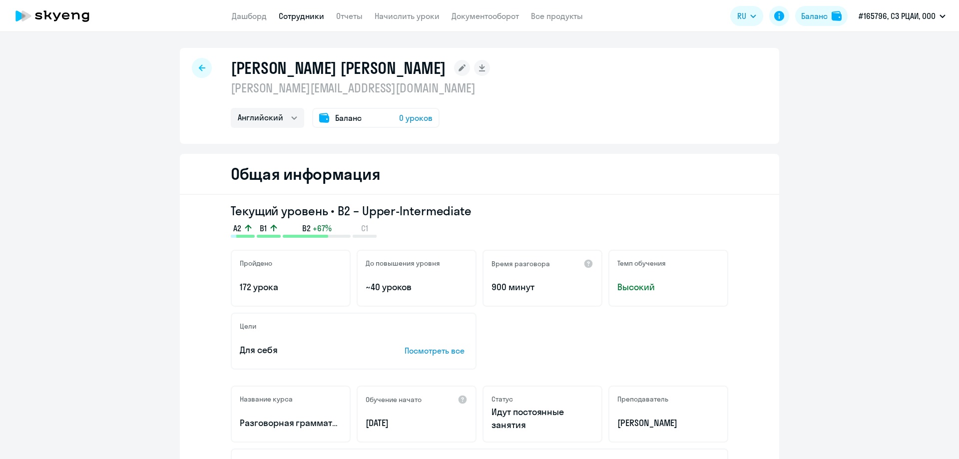 This screenshot has height=459, width=959. Describe the element at coordinates (436, 351) in the screenshot. I see `p: Посмотреть все` at that location.